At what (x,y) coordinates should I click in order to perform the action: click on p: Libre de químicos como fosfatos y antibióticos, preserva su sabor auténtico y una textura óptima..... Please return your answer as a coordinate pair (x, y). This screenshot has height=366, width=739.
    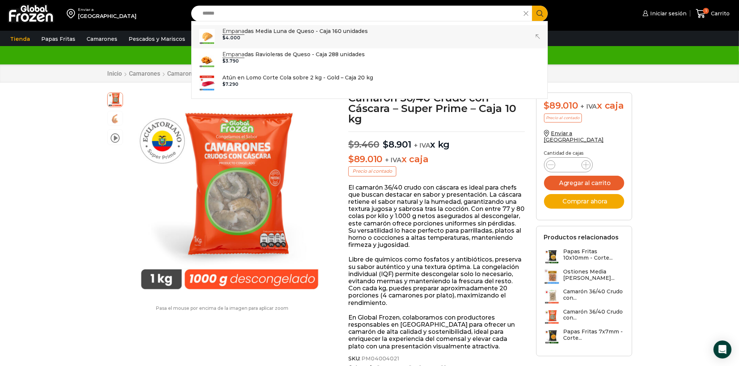
    Looking at the image, I should click on (436, 281).